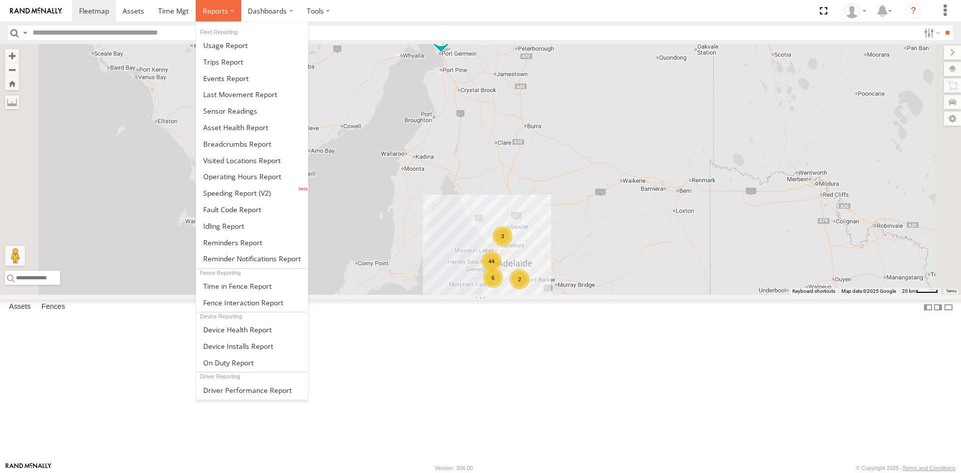  I want to click on label: Assets, so click(20, 307).